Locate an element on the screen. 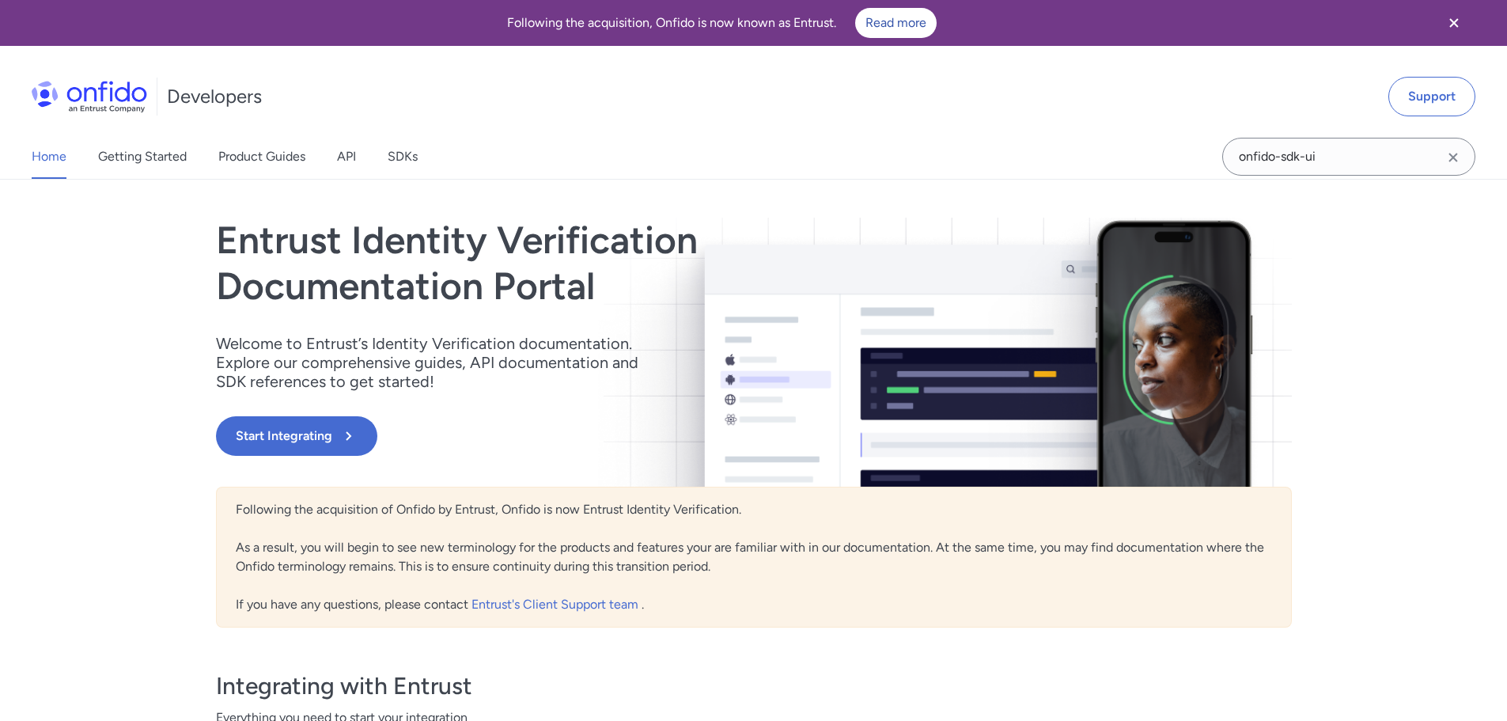 Image resolution: width=1507 pixels, height=721 pixels. button: Start Integrating is located at coordinates (297, 436).